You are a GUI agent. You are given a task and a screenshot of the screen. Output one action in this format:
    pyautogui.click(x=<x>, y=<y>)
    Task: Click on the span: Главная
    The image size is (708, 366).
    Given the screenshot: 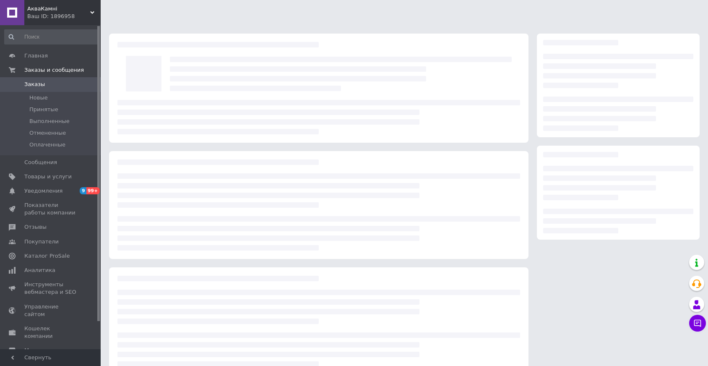 What is the action you would take?
    pyautogui.click(x=36, y=56)
    